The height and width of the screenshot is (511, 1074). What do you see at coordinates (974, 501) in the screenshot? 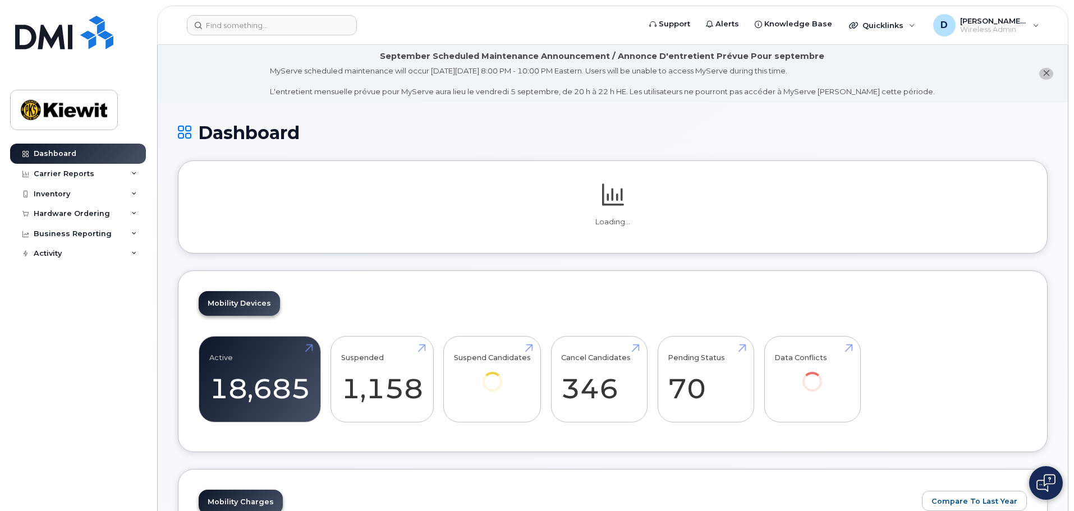
I see `button: Compare To Last Year` at bounding box center [974, 501].